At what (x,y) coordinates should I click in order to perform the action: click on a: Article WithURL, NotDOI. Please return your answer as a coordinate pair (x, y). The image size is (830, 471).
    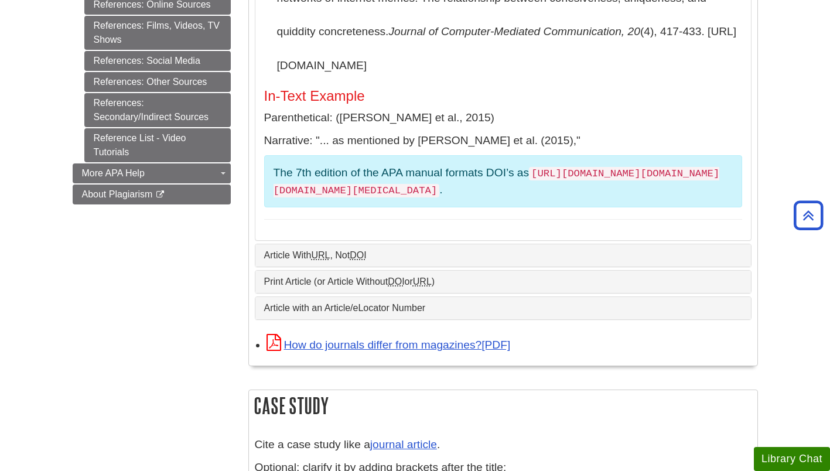
    Looking at the image, I should click on (503, 255).